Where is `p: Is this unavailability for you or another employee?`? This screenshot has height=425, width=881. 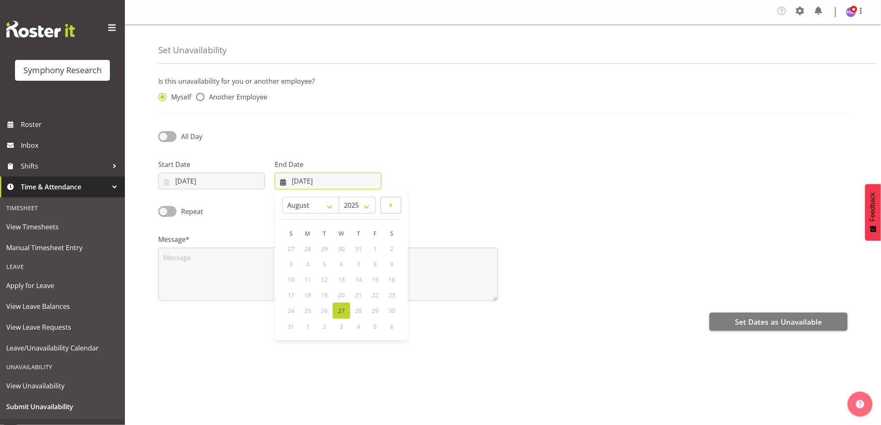
p: Is this unavailability for you or another employee? is located at coordinates (503, 81).